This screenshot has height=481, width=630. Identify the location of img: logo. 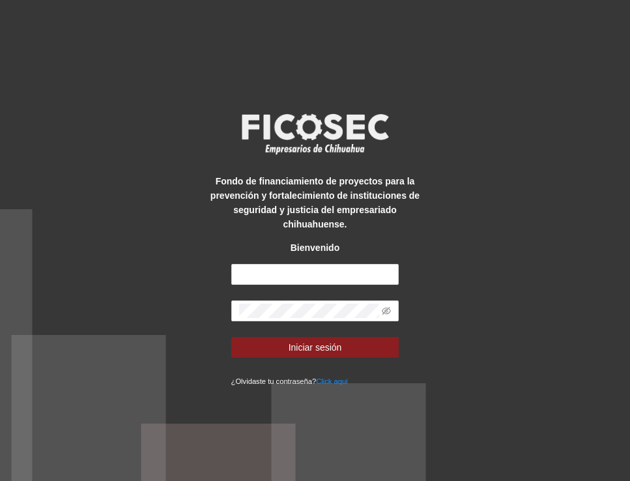
(315, 134).